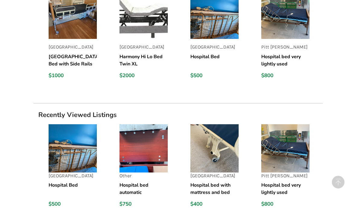 The height and width of the screenshot is (215, 356). Describe the element at coordinates (215, 204) in the screenshot. I see `div: $400` at that location.